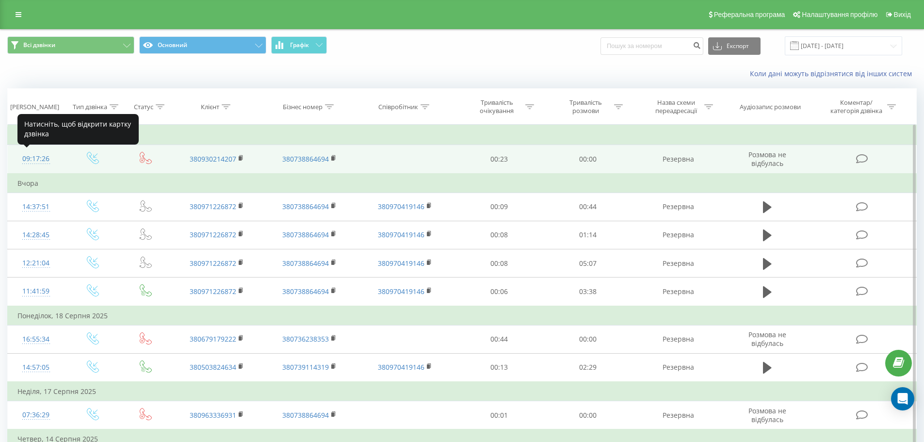 This screenshot has height=442, width=924. Describe the element at coordinates (499, 207) in the screenshot. I see `td: 00:09` at that location.